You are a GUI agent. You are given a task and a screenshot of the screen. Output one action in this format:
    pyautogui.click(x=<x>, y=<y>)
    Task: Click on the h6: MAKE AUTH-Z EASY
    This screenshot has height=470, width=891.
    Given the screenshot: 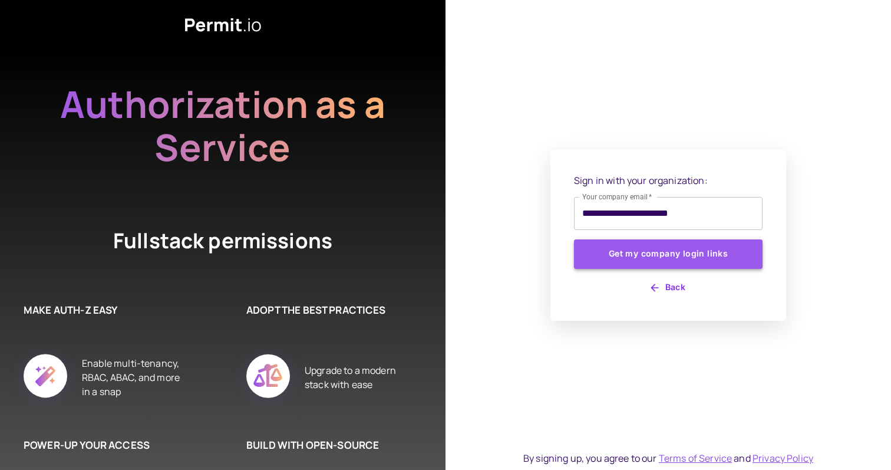 What is the action you would take?
    pyautogui.click(x=106, y=310)
    